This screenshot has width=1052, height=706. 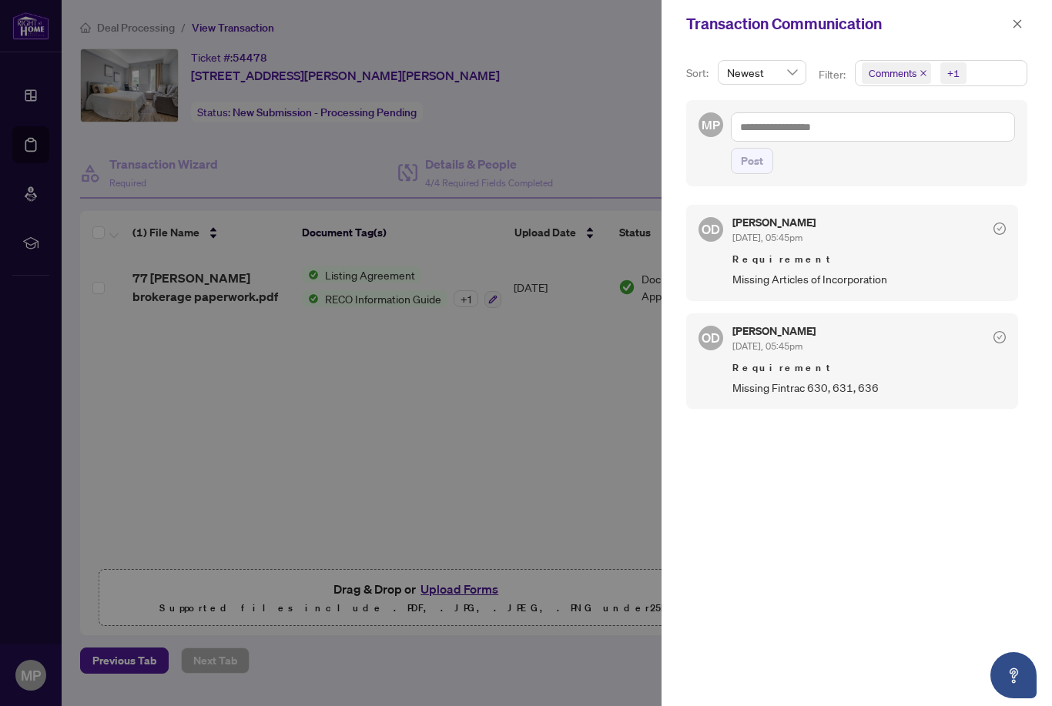 What do you see at coordinates (869, 387) in the screenshot?
I see `span: Missing Fintrac 630, 631, 636` at bounding box center [869, 387].